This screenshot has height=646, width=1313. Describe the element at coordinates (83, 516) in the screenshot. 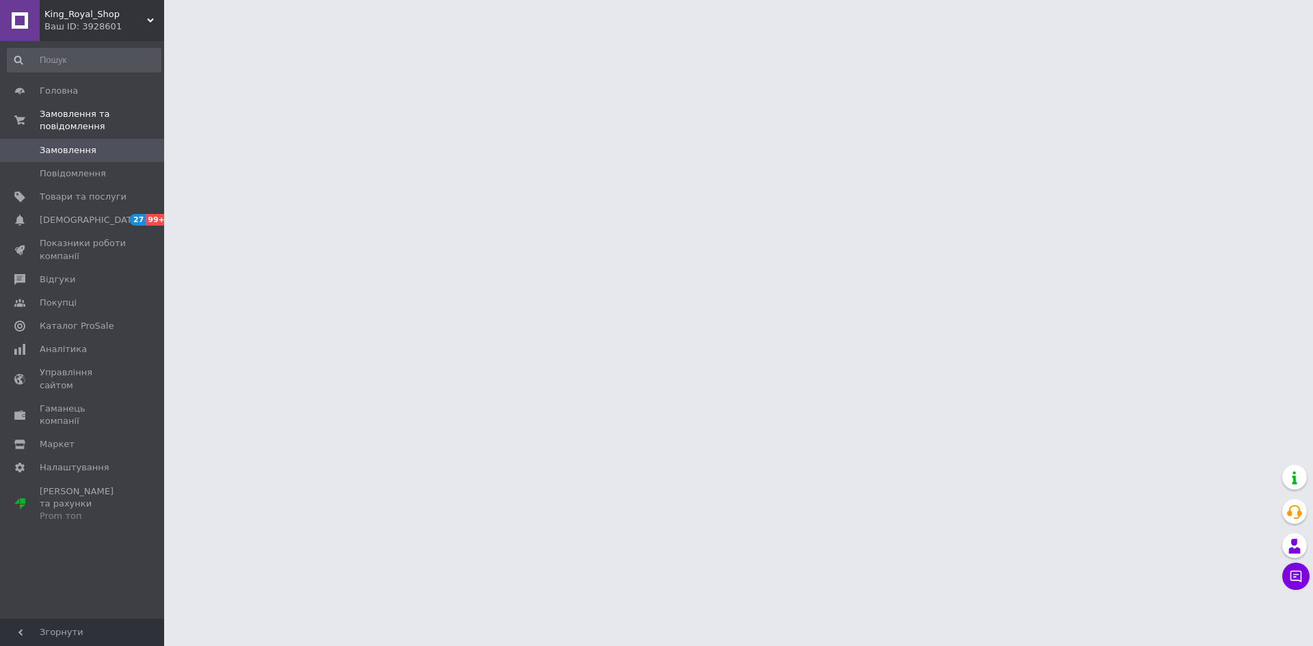

I see `div: Prom топ` at that location.